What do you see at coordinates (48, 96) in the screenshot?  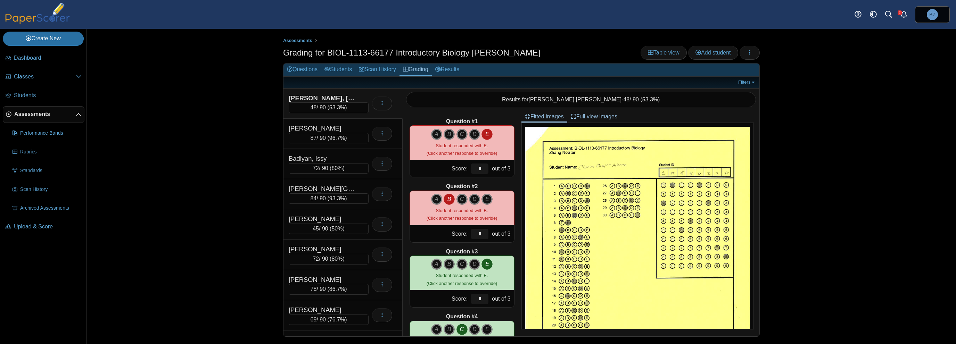 I see `span: Students` at bounding box center [48, 96].